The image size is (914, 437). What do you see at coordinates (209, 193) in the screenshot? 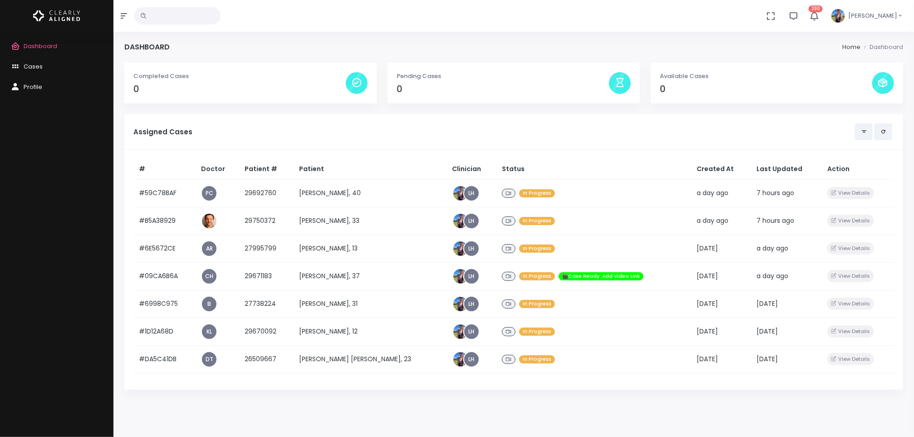
I see `a: PC` at bounding box center [209, 193].